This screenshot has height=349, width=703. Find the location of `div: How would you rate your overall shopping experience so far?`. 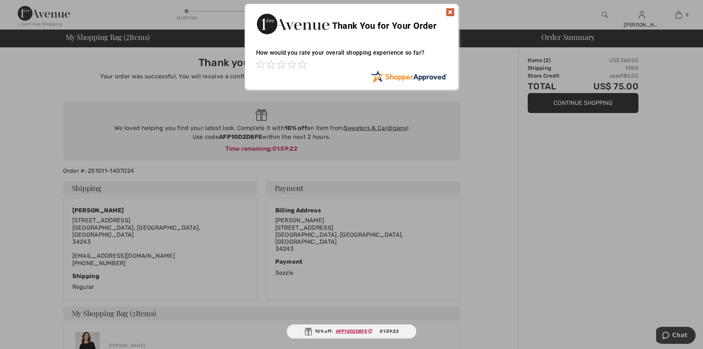

div: How would you rate your overall shopping experience so far? is located at coordinates (352, 56).